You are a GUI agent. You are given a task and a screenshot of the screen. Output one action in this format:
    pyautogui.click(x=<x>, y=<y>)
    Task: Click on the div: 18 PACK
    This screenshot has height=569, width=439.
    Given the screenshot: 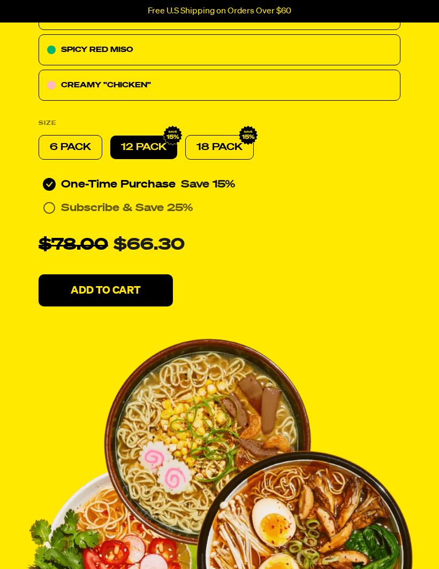 What is the action you would take?
    pyautogui.click(x=220, y=147)
    